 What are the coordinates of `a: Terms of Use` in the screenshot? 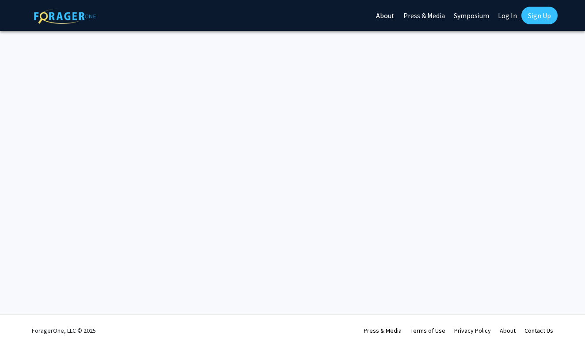 It's located at (428, 330).